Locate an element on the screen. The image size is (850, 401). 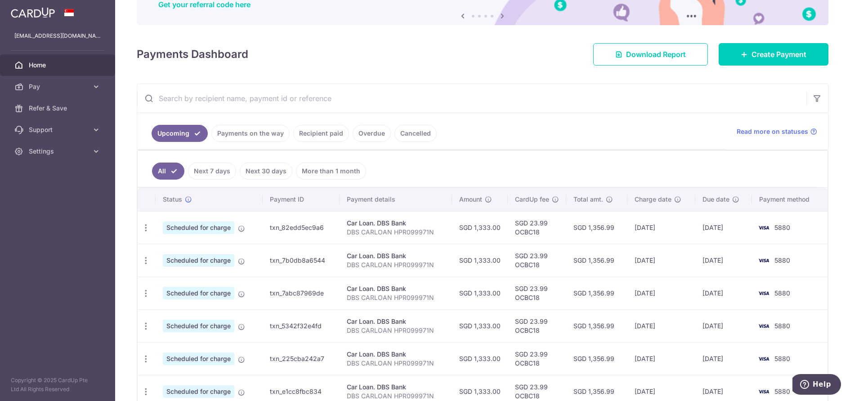
a: Upcoming is located at coordinates (179, 133).